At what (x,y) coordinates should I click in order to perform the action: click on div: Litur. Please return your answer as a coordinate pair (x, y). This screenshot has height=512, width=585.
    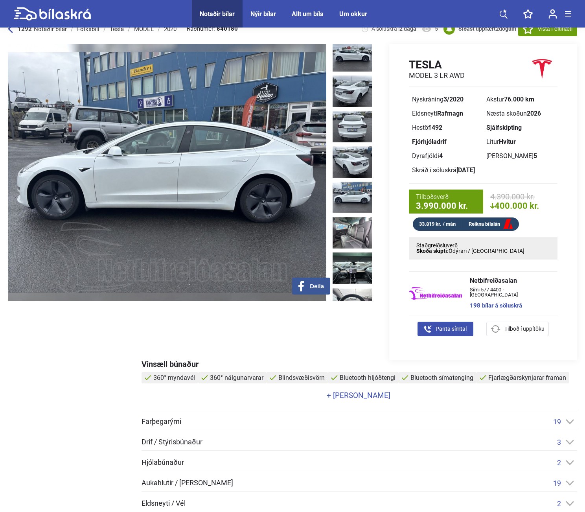
    Looking at the image, I should click on (520, 142).